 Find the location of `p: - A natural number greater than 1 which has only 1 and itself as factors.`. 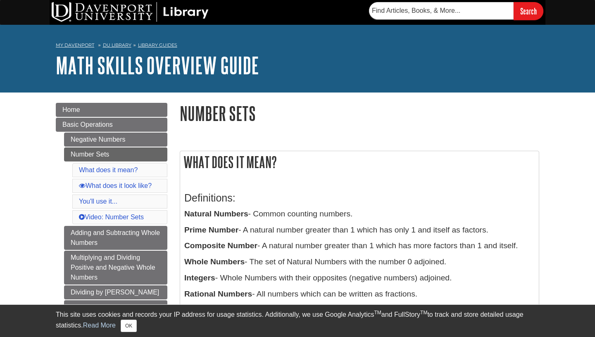

p: - A natural number greater than 1 which has only 1 and itself as factors. is located at coordinates (360, 230).